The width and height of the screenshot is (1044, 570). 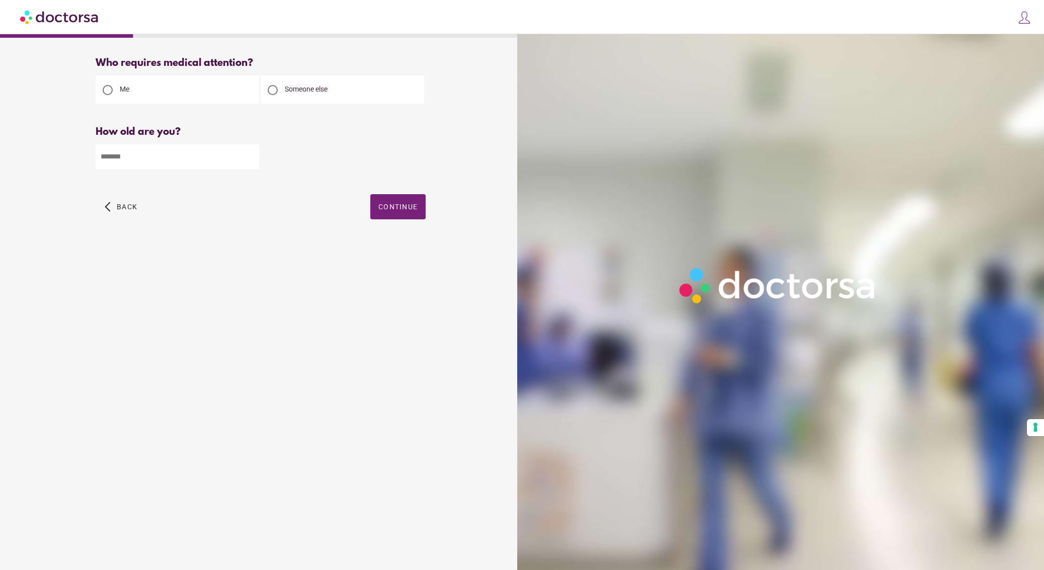 I want to click on span: Someone else, so click(x=306, y=89).